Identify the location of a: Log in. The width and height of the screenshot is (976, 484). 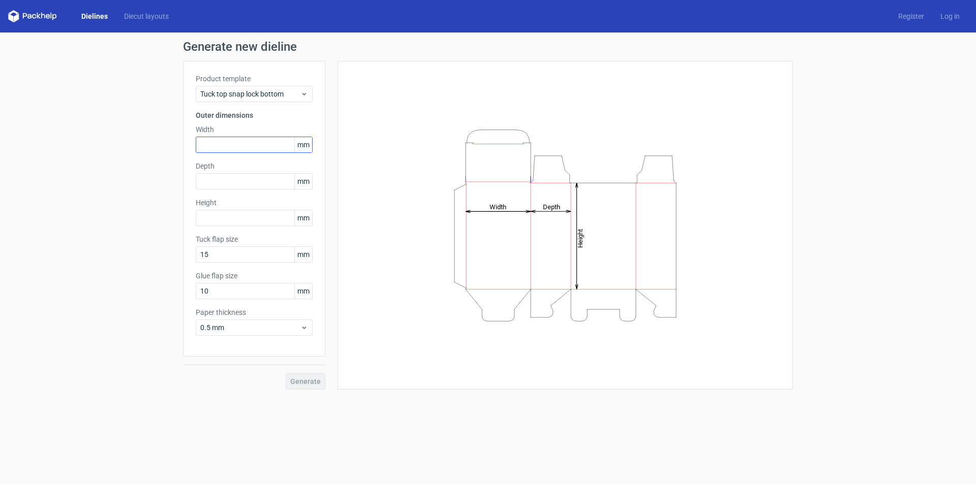
(950, 16).